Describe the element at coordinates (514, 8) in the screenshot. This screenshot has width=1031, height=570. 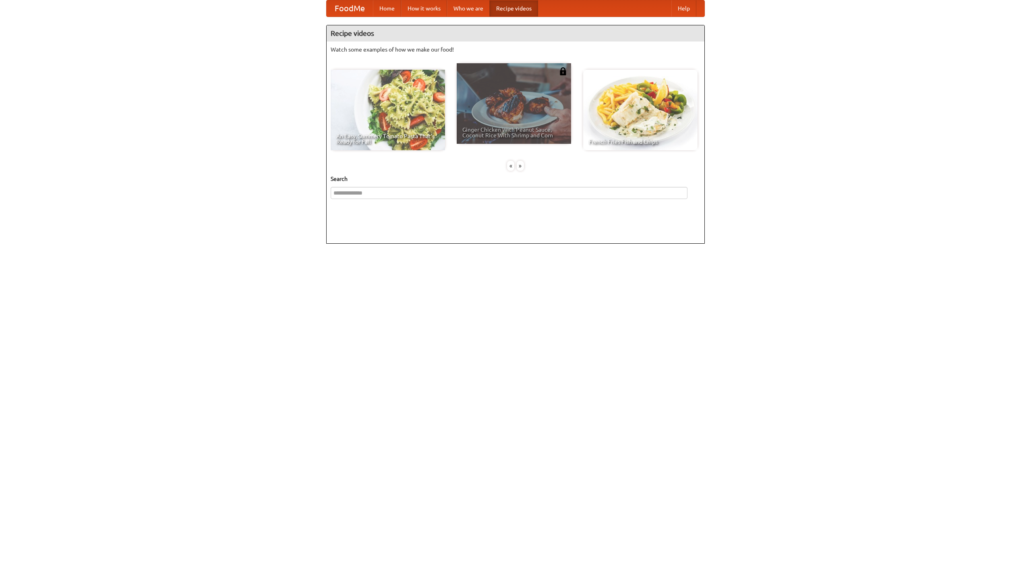
I see `a: Recipe videos` at that location.